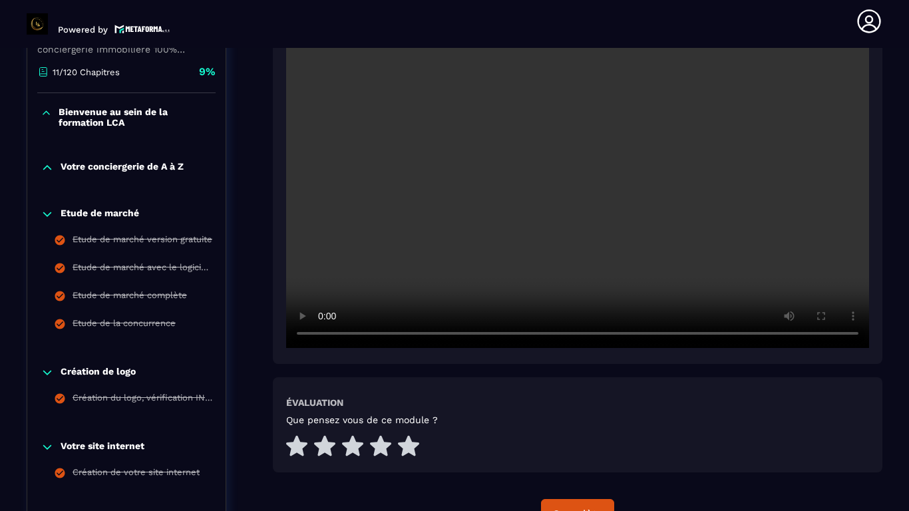 This screenshot has height=511, width=909. What do you see at coordinates (102, 447) in the screenshot?
I see `p: Votre site internet` at bounding box center [102, 447].